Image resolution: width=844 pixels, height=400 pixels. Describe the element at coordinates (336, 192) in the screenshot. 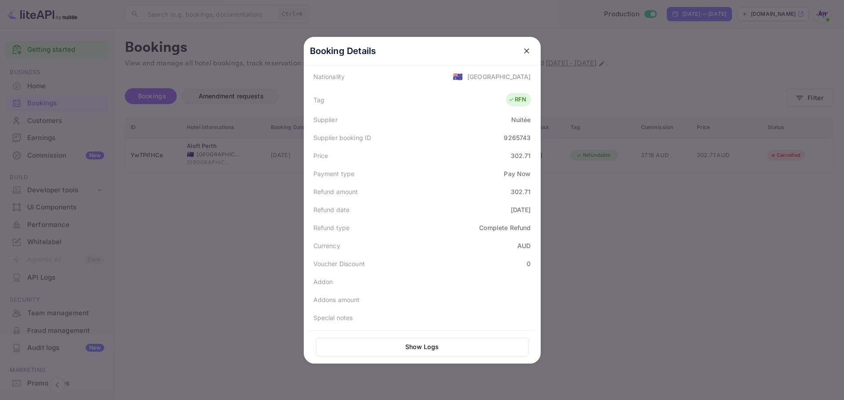

I see `div: Refund amount` at that location.